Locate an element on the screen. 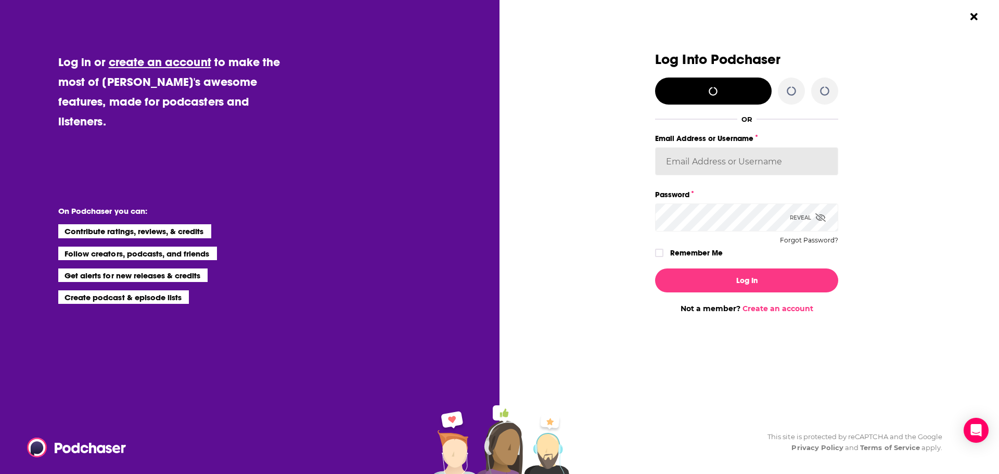 The width and height of the screenshot is (999, 474). div: This site is protected by reCAPTCHA and the Google and apply. is located at coordinates (851, 442).